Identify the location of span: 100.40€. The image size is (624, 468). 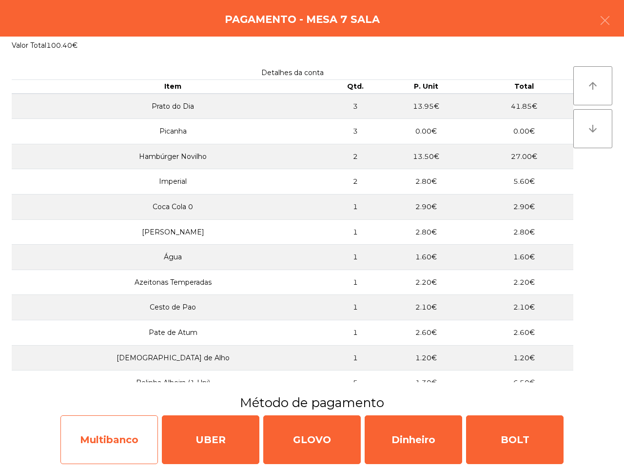
(62, 45).